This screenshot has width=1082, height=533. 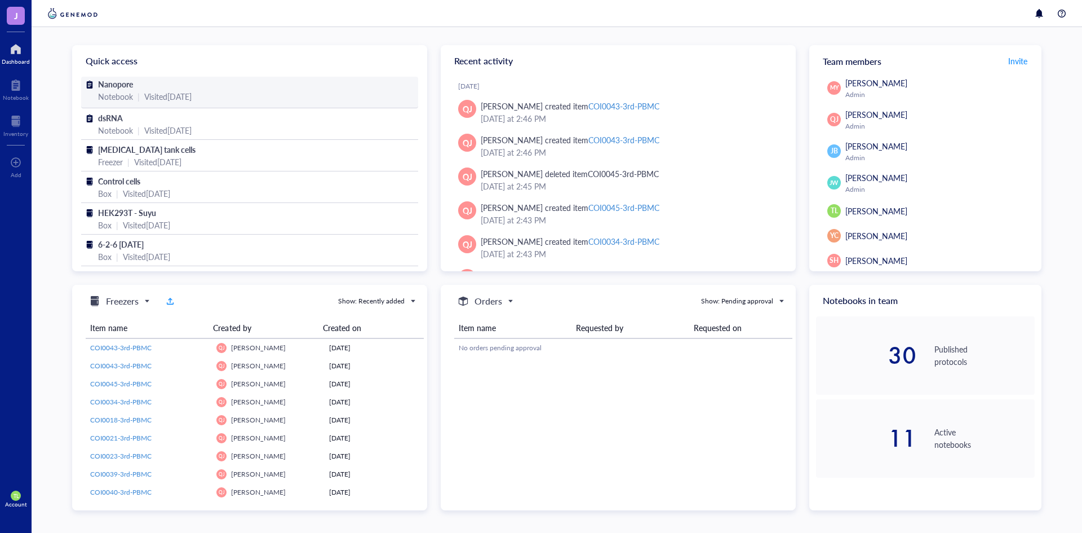 What do you see at coordinates (16, 504) in the screenshot?
I see `div: Account` at bounding box center [16, 504].